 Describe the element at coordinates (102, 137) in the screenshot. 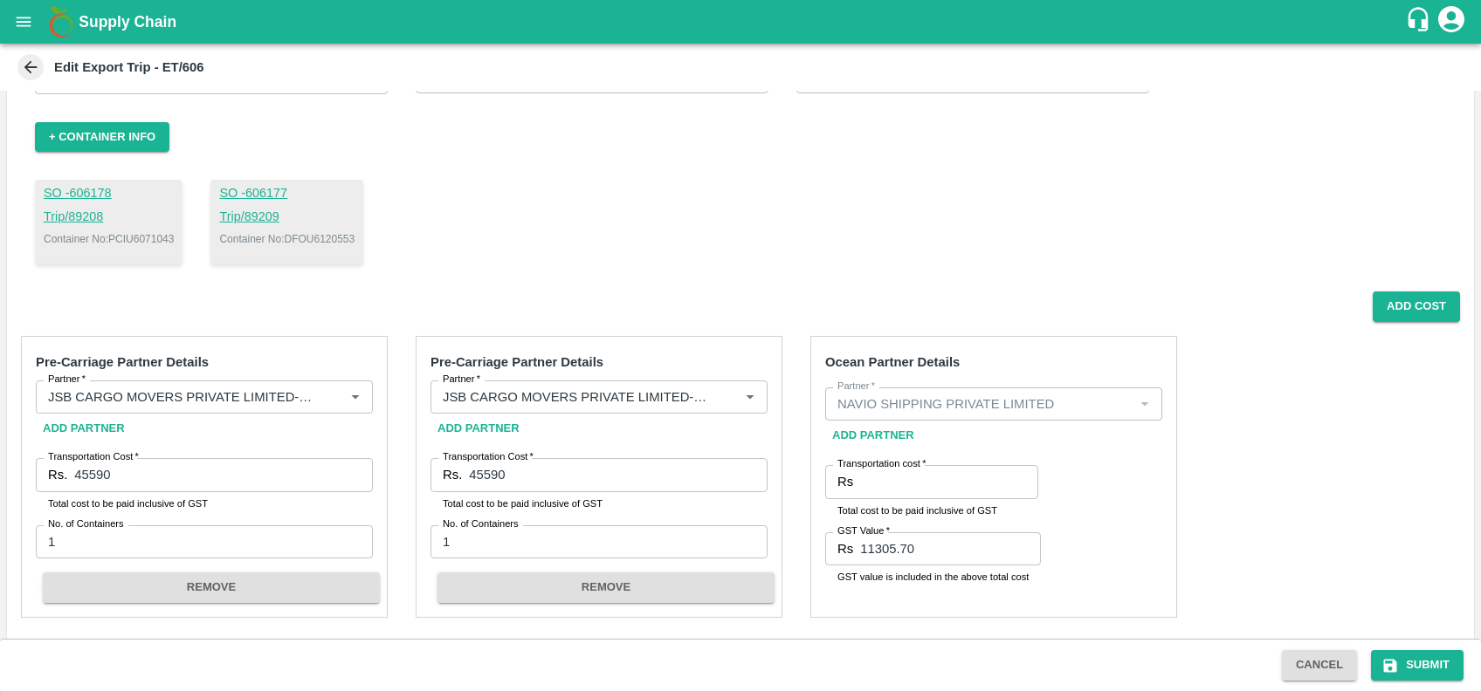

I see `button: + Container Info` at that location.